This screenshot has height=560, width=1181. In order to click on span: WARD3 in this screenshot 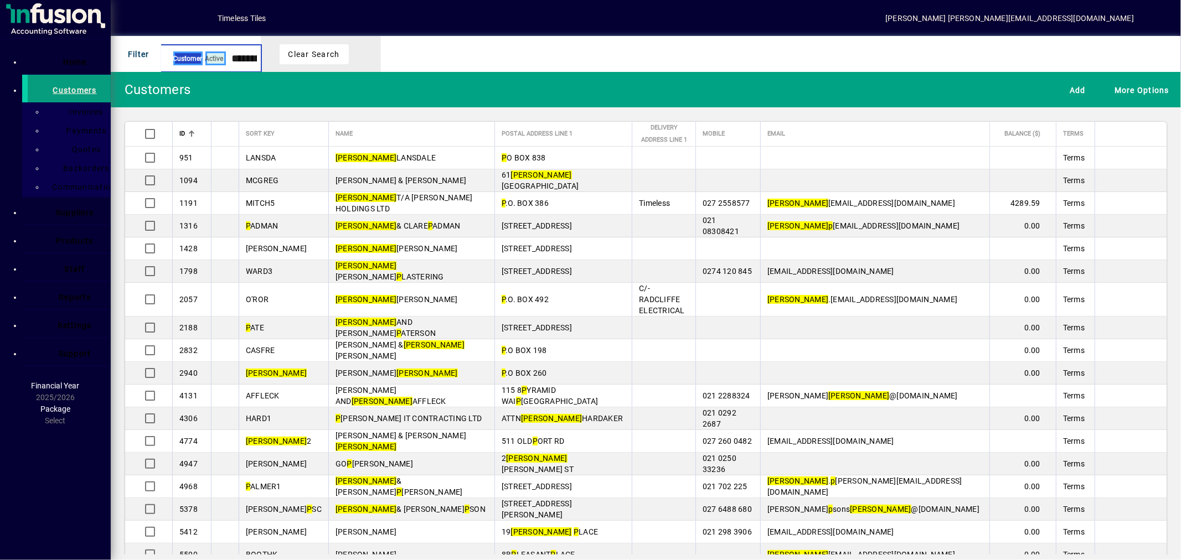, I will do `click(259, 271)`.